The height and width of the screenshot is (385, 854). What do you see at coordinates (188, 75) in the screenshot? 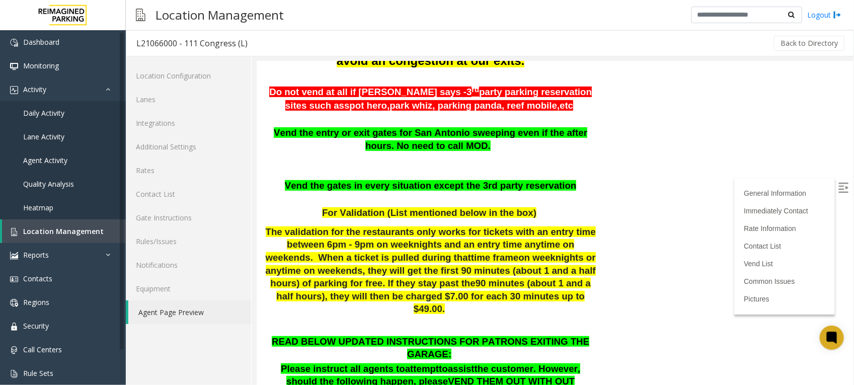
I see `a: Location Configuration` at bounding box center [188, 75].